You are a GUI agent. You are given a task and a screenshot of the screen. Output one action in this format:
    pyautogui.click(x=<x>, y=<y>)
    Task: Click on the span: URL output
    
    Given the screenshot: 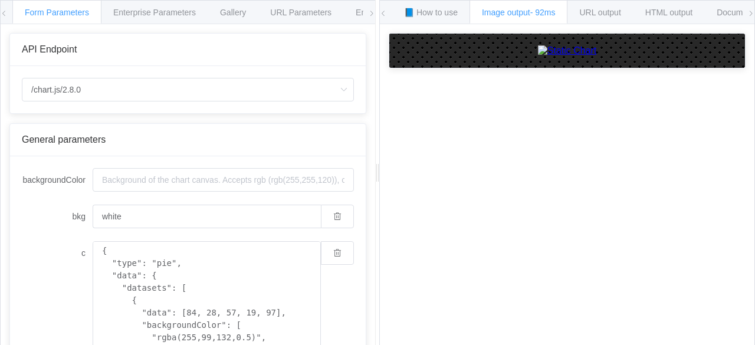 What is the action you would take?
    pyautogui.click(x=599, y=12)
    